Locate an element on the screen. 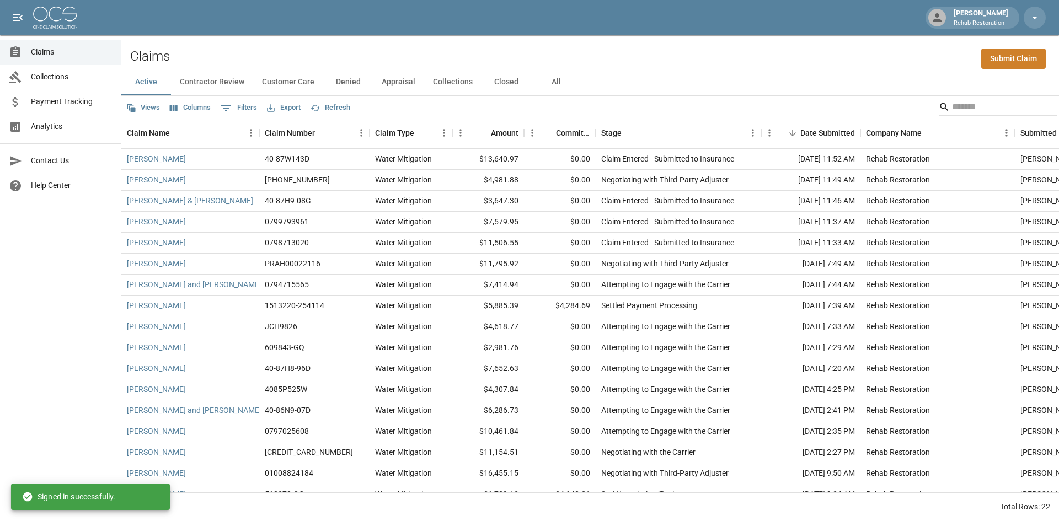 This screenshot has height=521, width=1059. div: $11,506.55 is located at coordinates (488, 243).